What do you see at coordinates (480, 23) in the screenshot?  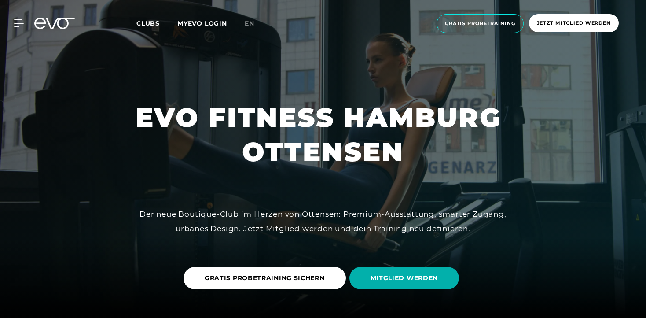 I see `a: Gratis Probetraining` at bounding box center [480, 23].